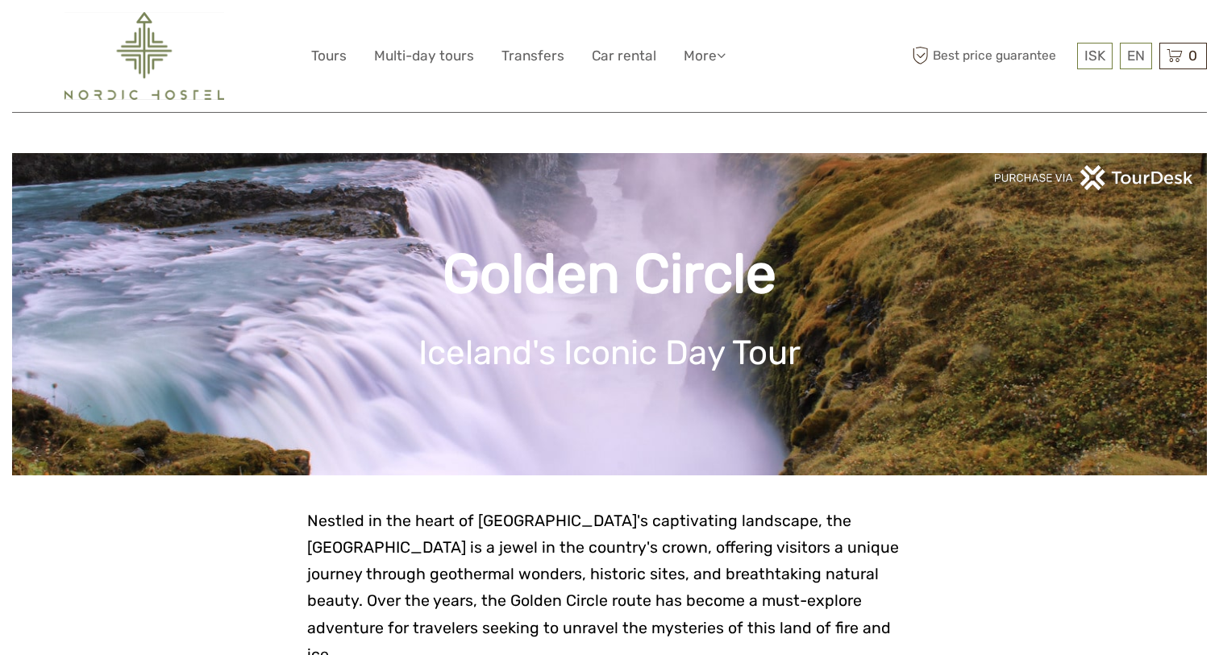  Describe the element at coordinates (144, 56) in the screenshot. I see `img: 2454-61f15230-a6bf-4303-aa34-adabcbdb58c5_logo_big.png` at that location.